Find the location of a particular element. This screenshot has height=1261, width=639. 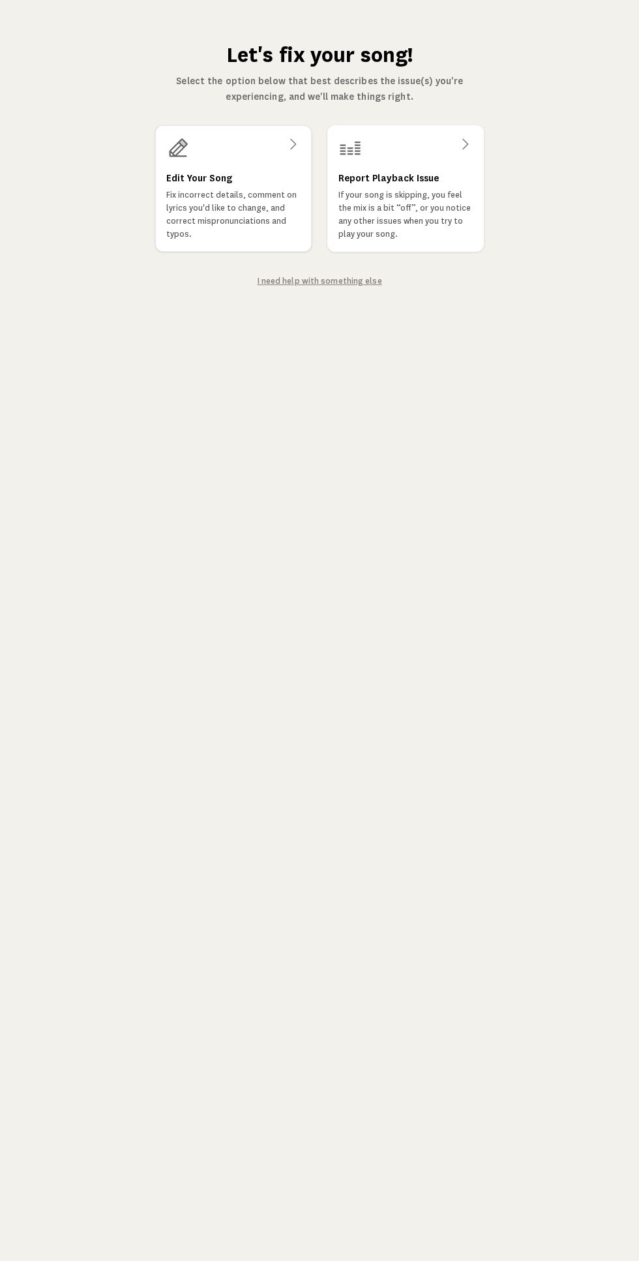

h3: Report Playback Issue is located at coordinates (389, 178).